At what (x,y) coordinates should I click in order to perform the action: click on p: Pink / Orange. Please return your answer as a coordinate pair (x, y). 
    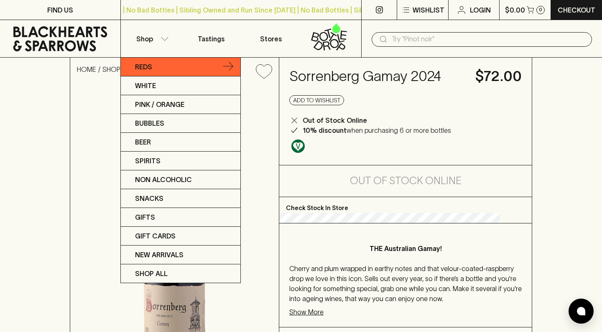
    Looking at the image, I should click on (160, 105).